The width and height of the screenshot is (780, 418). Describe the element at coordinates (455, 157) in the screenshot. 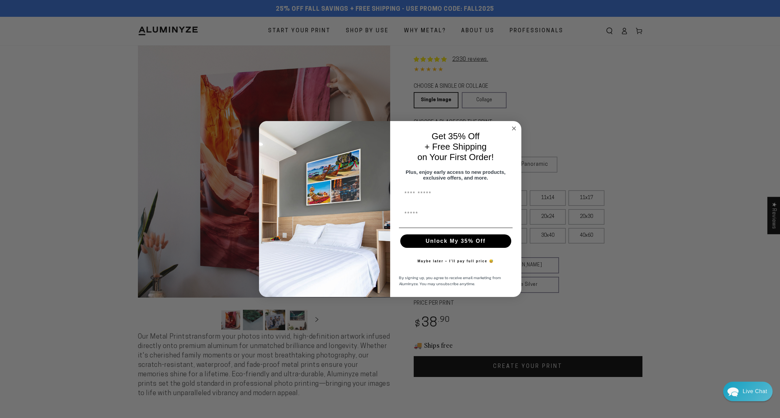

I see `span: on Your First Order!` at that location.